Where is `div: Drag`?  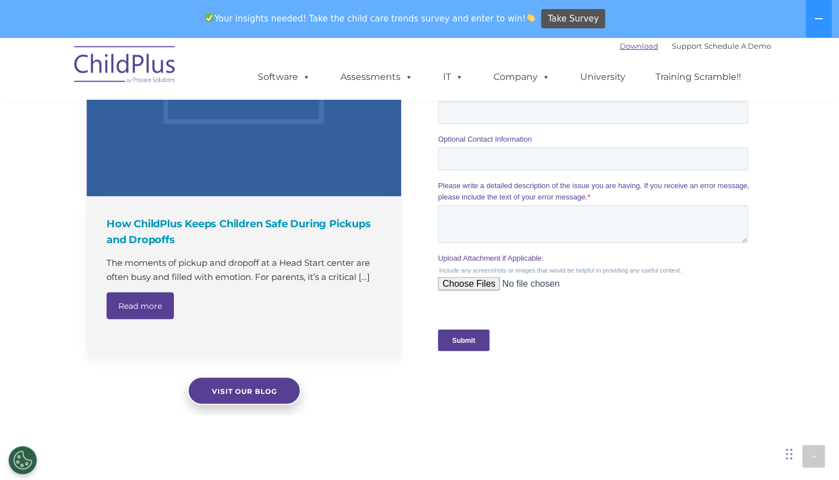 div: Drag is located at coordinates (790, 454).